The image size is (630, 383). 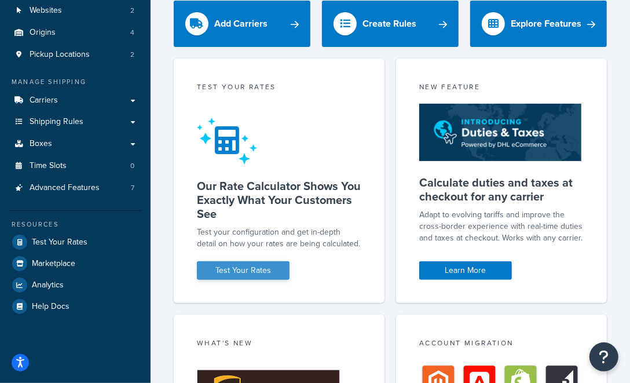 What do you see at coordinates (604, 357) in the screenshot?
I see `button: Open Resource Center` at bounding box center [604, 357].